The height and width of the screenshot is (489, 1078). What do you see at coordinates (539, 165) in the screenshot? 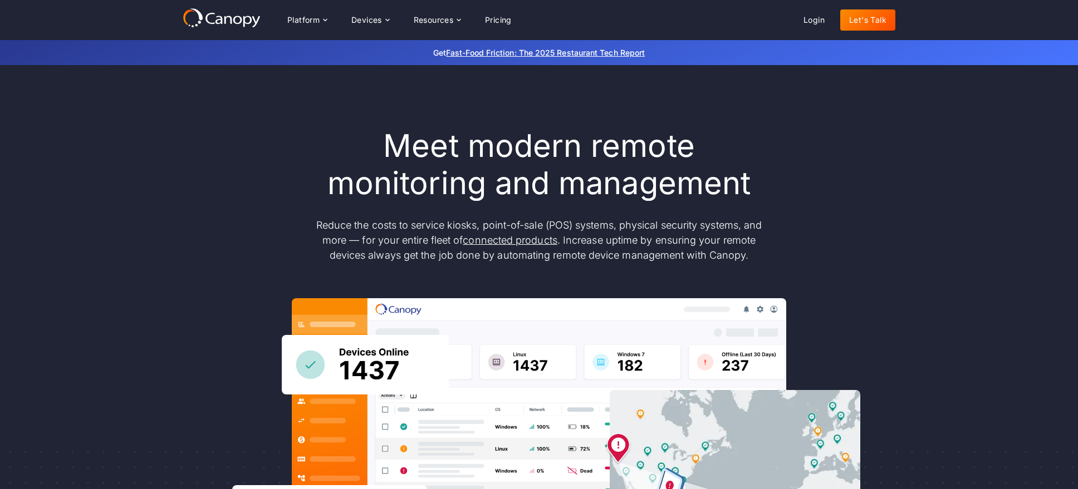
I see `h1: Meet modern remote monitoring and management` at bounding box center [539, 165].